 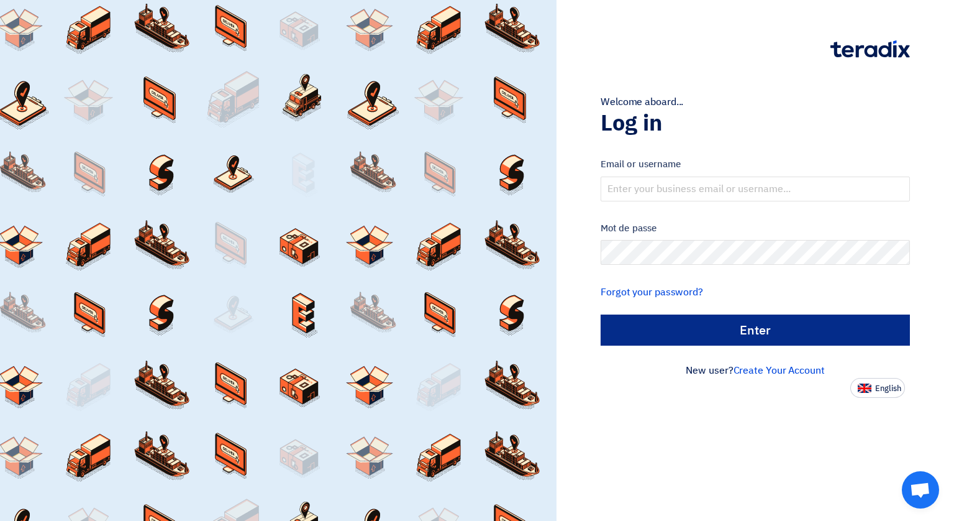 I want to click on button: English, so click(x=878, y=388).